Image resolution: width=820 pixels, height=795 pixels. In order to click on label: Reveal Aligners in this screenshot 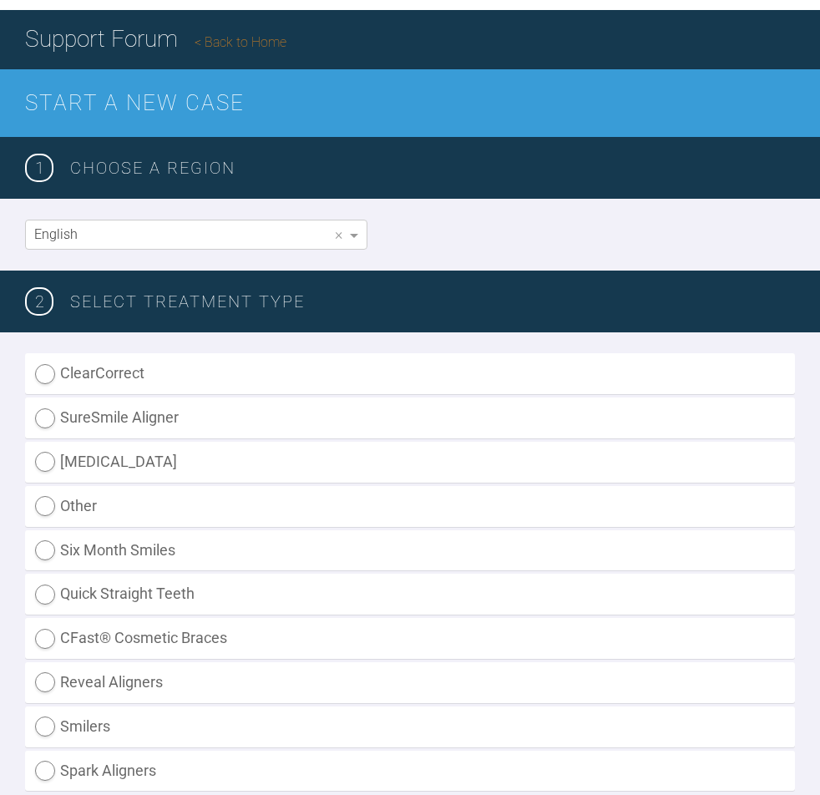, I will do `click(410, 682)`.